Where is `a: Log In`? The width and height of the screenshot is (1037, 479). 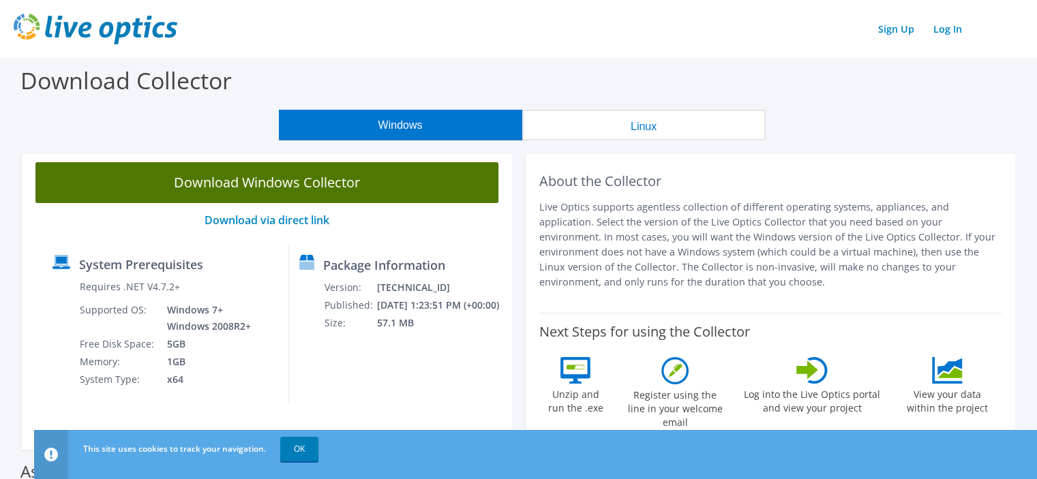
a: Log In is located at coordinates (948, 29).